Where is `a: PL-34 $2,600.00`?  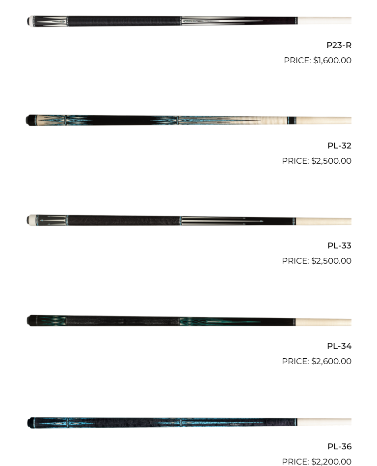 a: PL-34 $2,600.00 is located at coordinates (188, 332).